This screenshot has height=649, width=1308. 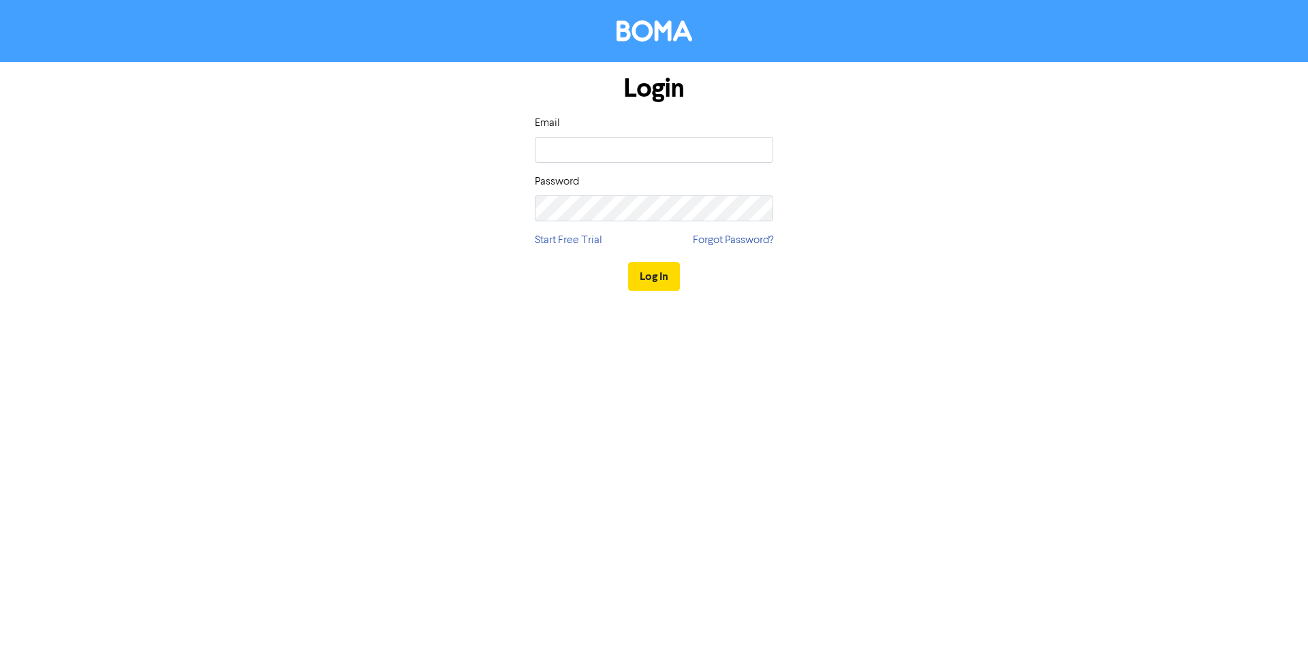 What do you see at coordinates (1222, 576) in the screenshot?
I see `div: Chat Widget` at bounding box center [1222, 576].